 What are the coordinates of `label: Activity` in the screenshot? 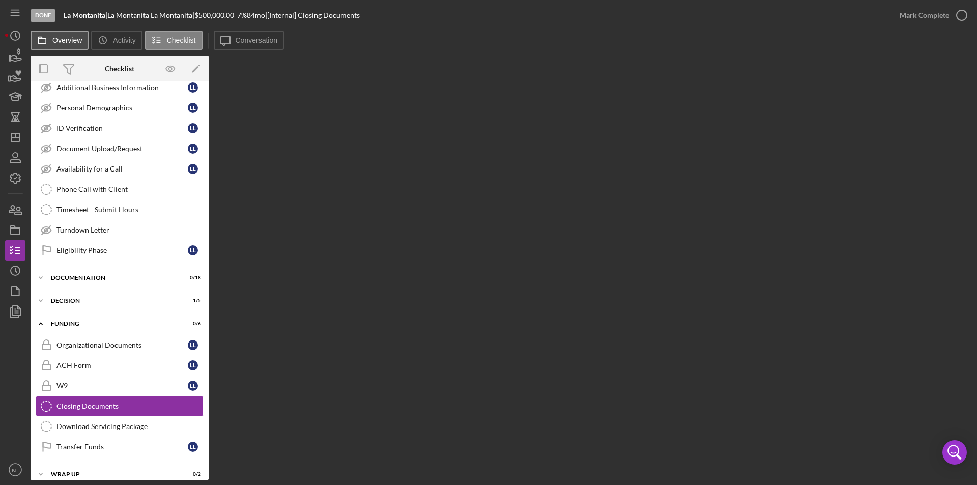 It's located at (124, 40).